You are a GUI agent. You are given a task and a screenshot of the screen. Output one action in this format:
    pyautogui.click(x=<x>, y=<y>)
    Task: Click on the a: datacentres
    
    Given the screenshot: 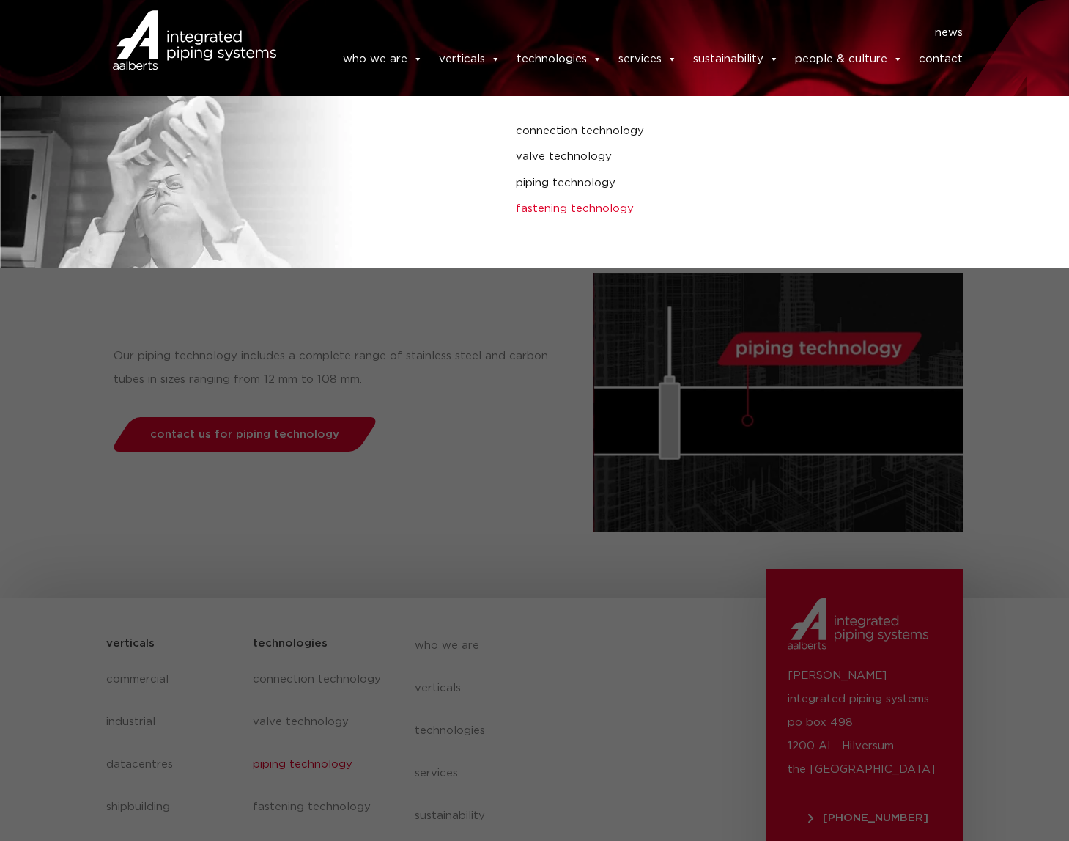 What is the action you would take?
    pyautogui.click(x=172, y=765)
    